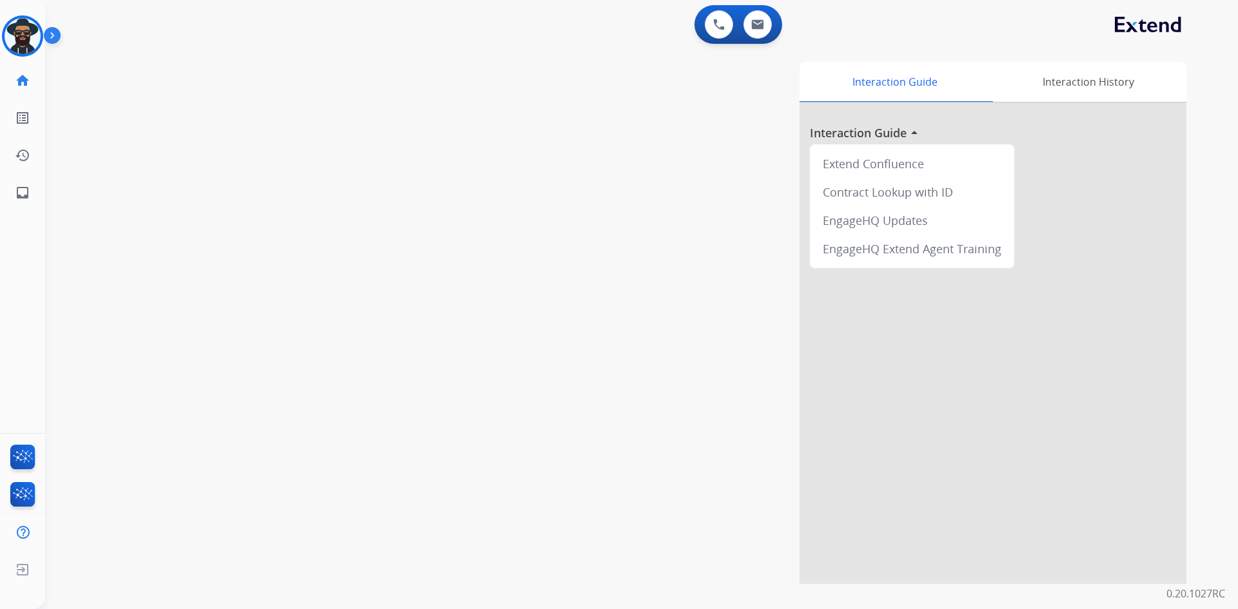  I want to click on mat-icon: inbox, so click(23, 193).